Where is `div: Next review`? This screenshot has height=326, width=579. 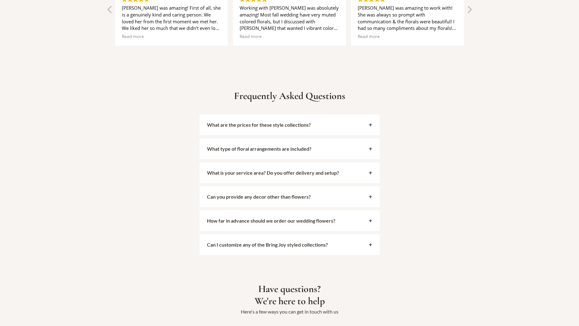
div: Next review is located at coordinates (470, 11).